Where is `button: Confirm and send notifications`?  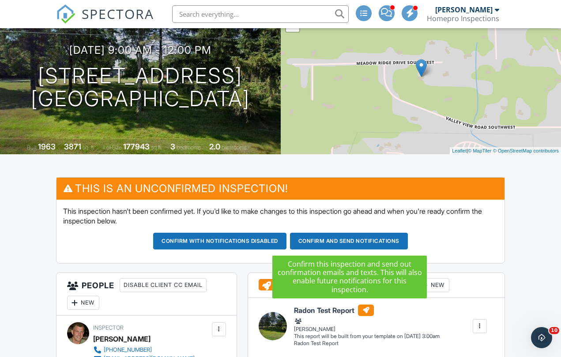
button: Confirm and send notifications is located at coordinates (349, 241).